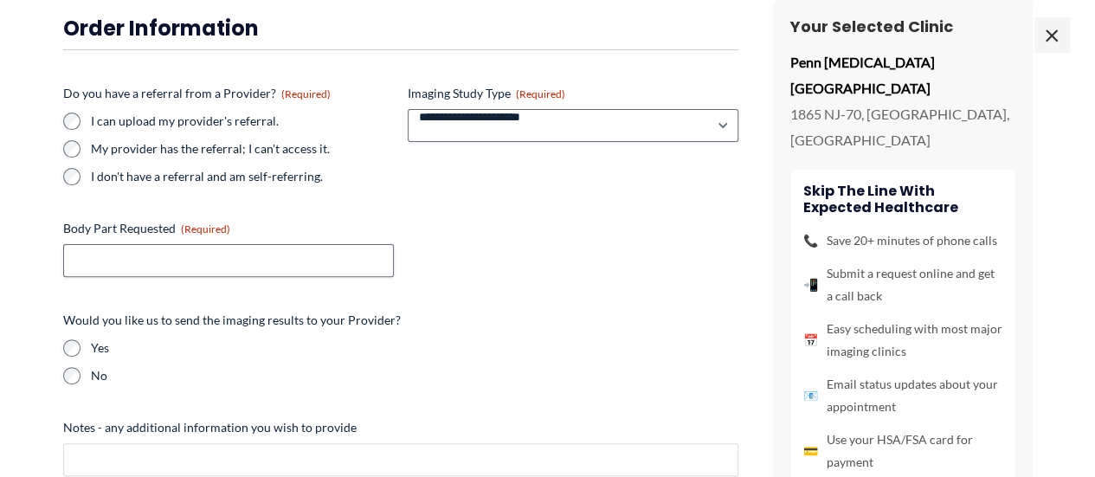 The width and height of the screenshot is (1095, 477). What do you see at coordinates (903, 199) in the screenshot?
I see `h4: Skip the line with Expected Healthcare` at bounding box center [903, 199].